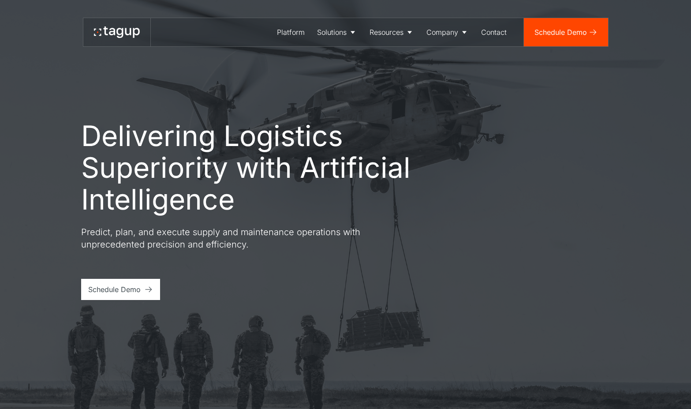 The image size is (691, 409). What do you see at coordinates (266, 168) in the screenshot?
I see `h1: Delivering Logistics Superiority with Artificial Intelligence` at bounding box center [266, 168].